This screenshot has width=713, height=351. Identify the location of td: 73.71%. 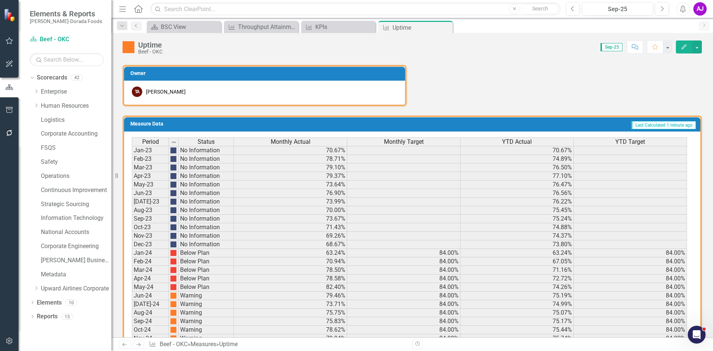
(290, 304).